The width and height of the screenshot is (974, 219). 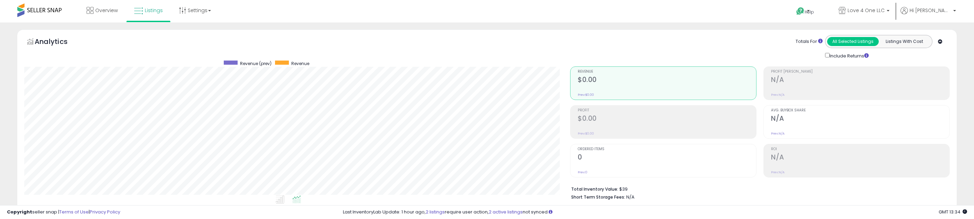 I want to click on div: Last InventoryLab Update: 1 hour ago, require user action, not synced., so click(x=655, y=212).